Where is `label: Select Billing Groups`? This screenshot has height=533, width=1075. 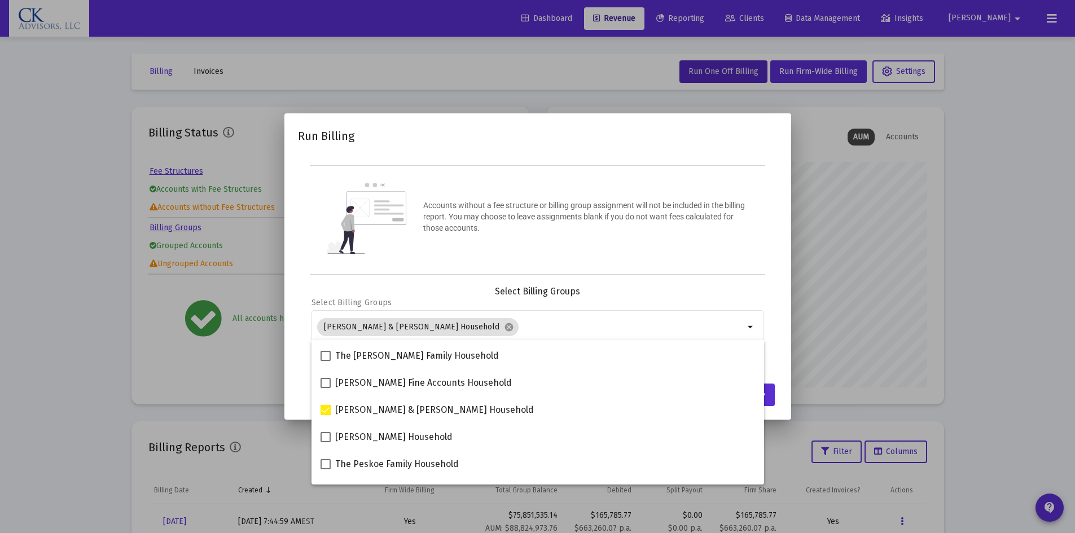 label: Select Billing Groups is located at coordinates (352, 303).